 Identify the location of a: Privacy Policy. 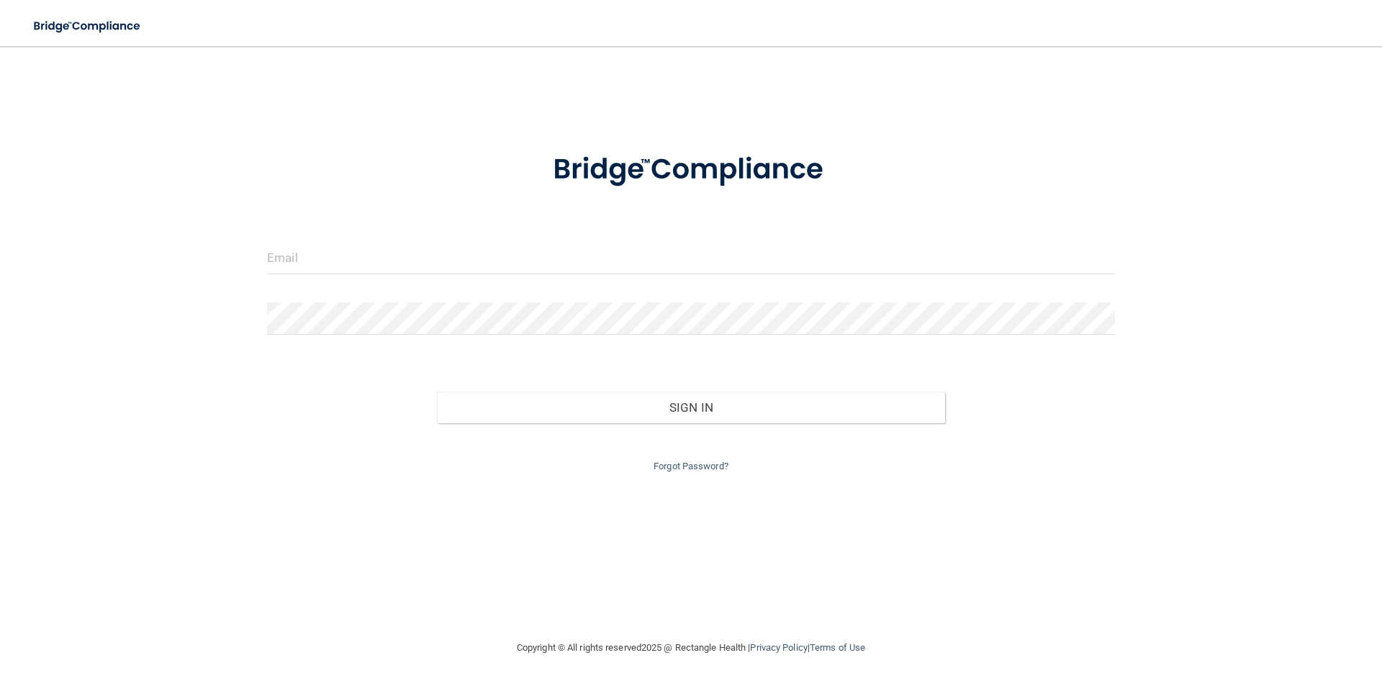
(778, 647).